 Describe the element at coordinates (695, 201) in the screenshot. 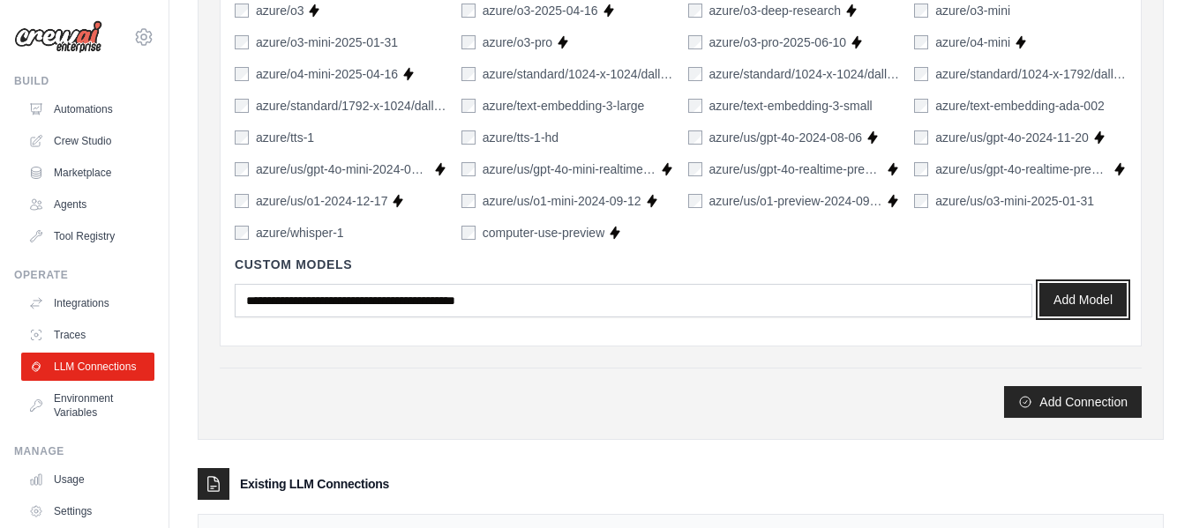

I see `input: azure/us/o1-preview-2024-09-12` at that location.